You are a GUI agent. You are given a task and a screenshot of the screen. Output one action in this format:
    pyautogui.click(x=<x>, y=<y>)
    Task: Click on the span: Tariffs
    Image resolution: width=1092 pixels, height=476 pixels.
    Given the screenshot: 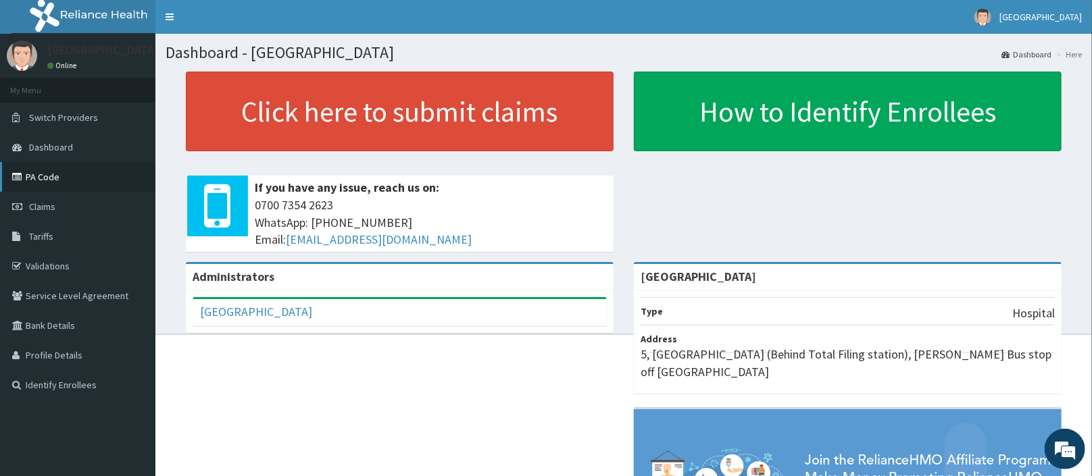 What is the action you would take?
    pyautogui.click(x=41, y=237)
    